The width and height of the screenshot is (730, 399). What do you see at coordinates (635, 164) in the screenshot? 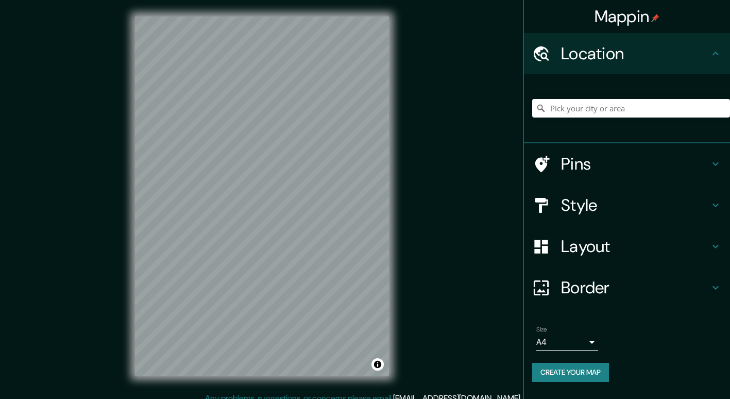
I see `h4: Pins` at bounding box center [635, 164].